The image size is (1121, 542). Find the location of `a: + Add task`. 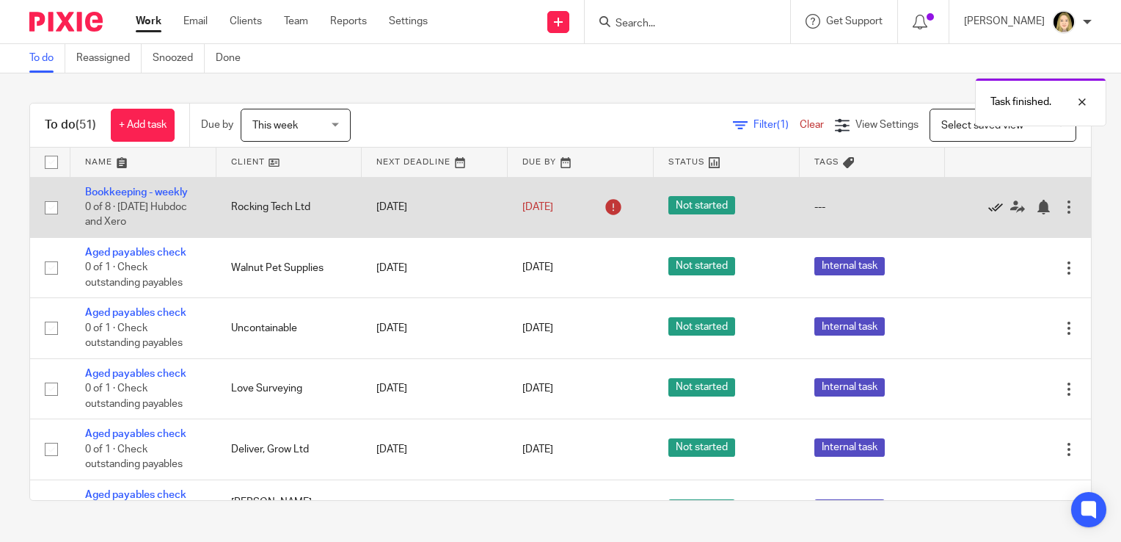

a: + Add task is located at coordinates (142, 125).